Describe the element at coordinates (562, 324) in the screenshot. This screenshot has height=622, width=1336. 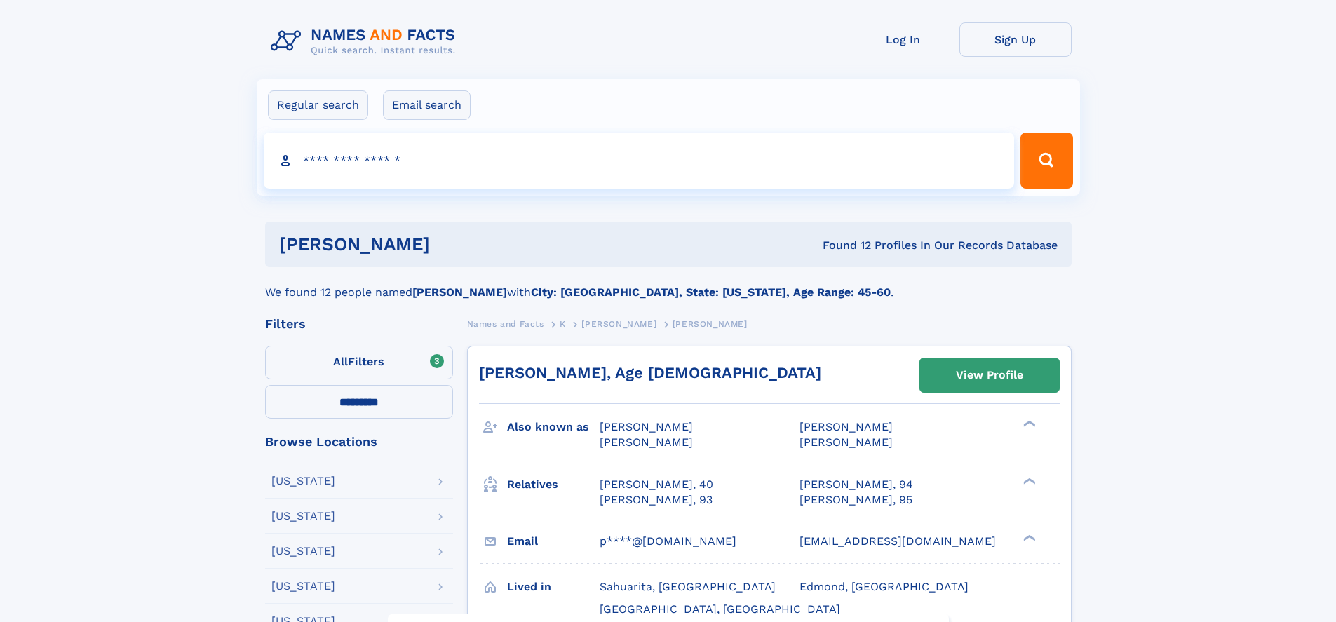
I see `span: K` at that location.